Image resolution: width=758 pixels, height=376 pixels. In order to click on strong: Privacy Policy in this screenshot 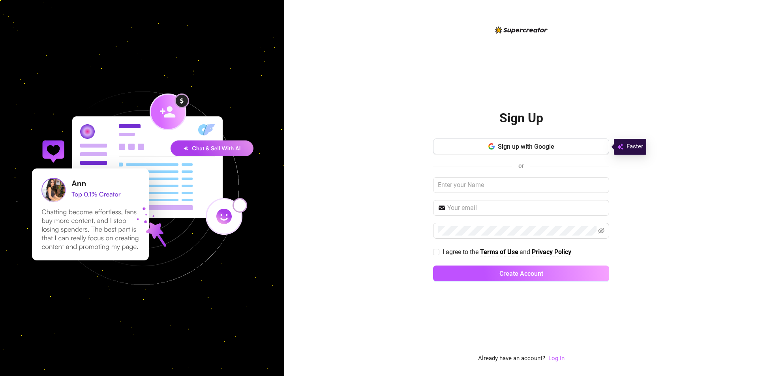, I will do `click(552, 252)`.